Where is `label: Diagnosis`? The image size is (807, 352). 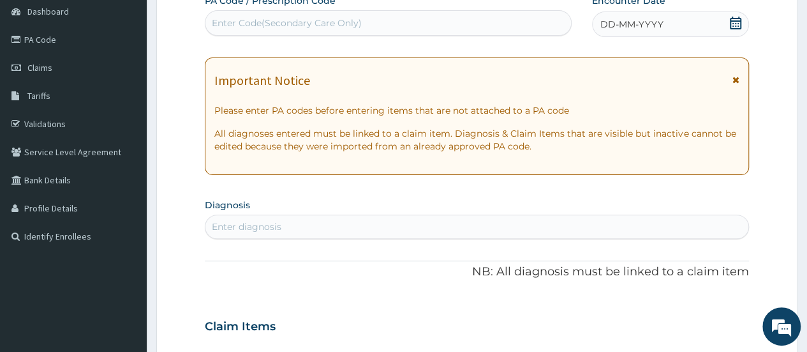 label: Diagnosis is located at coordinates (227, 205).